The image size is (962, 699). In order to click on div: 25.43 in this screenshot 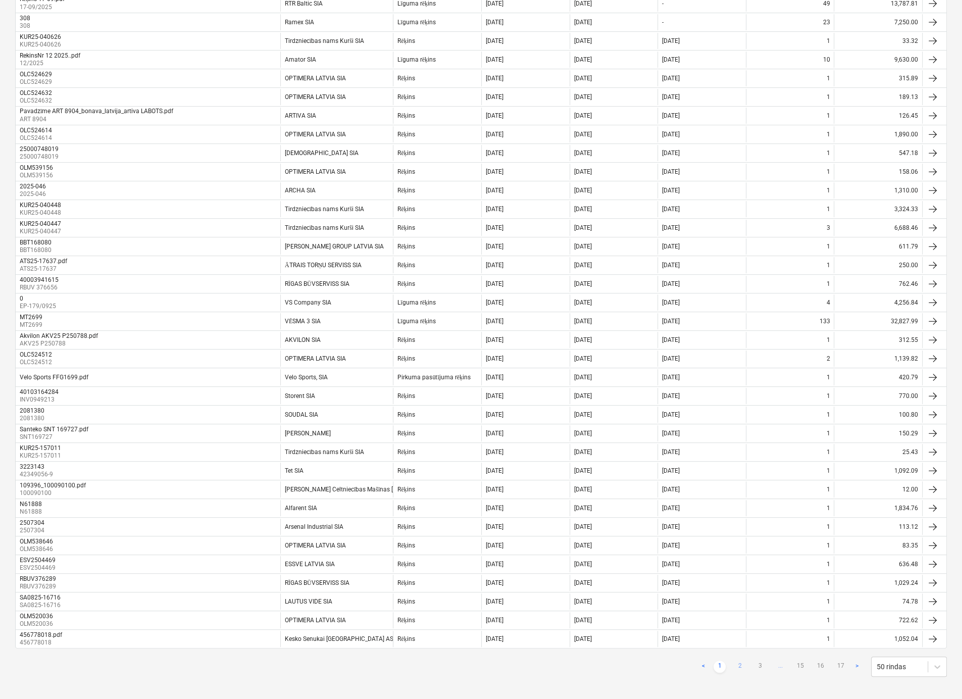, I will do `click(877, 452)`.